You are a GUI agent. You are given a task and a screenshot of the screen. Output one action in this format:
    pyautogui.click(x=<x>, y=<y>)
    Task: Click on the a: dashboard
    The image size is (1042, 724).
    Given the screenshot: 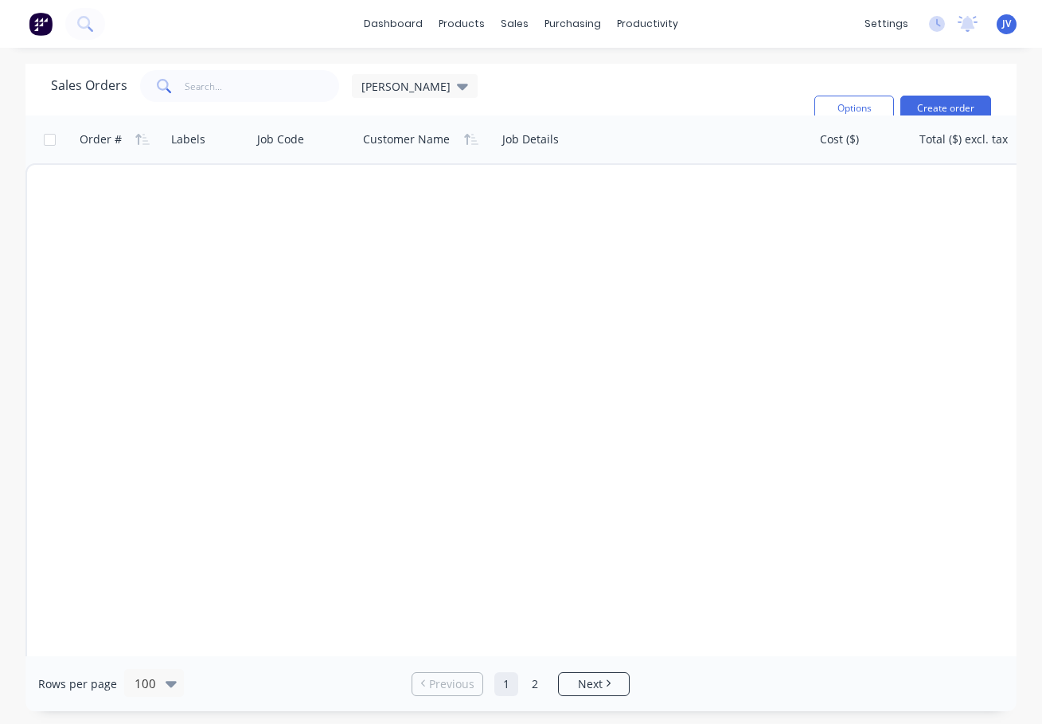 What is the action you would take?
    pyautogui.click(x=393, y=24)
    